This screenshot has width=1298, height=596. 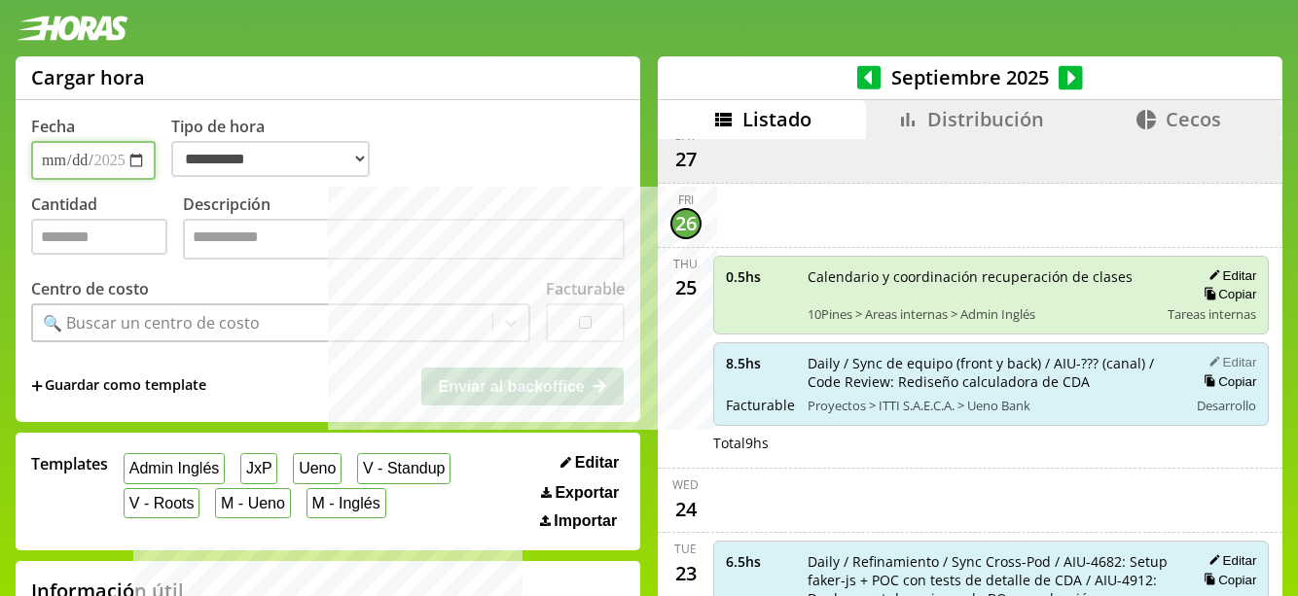 I want to click on select: Tipo de hora, so click(x=270, y=159).